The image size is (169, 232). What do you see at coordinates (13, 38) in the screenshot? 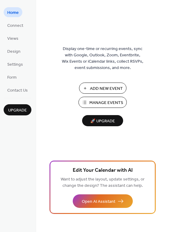
I see `a: Views` at bounding box center [13, 38].